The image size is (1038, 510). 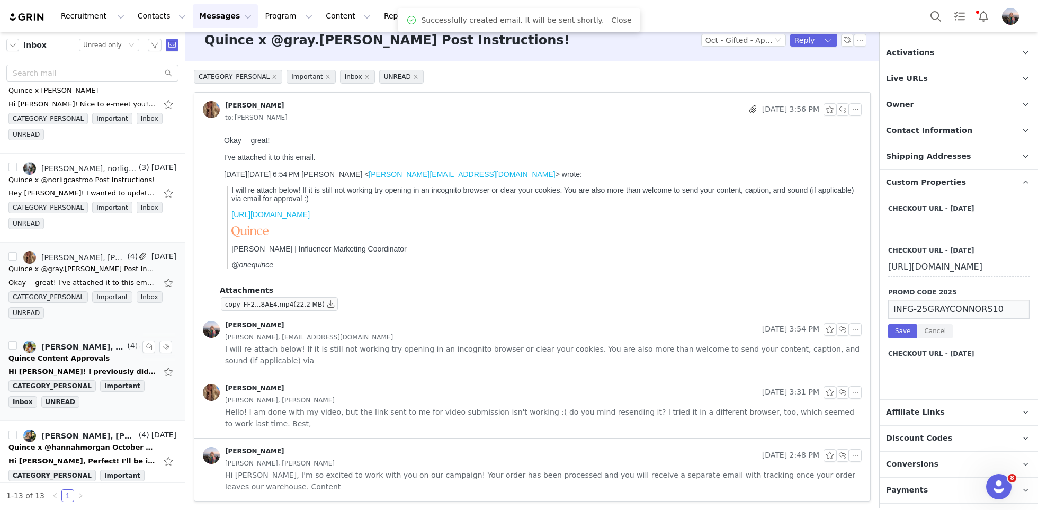 What do you see at coordinates (321, 8) in the screenshot?
I see `div: Okay— great!` at bounding box center [321, 8].